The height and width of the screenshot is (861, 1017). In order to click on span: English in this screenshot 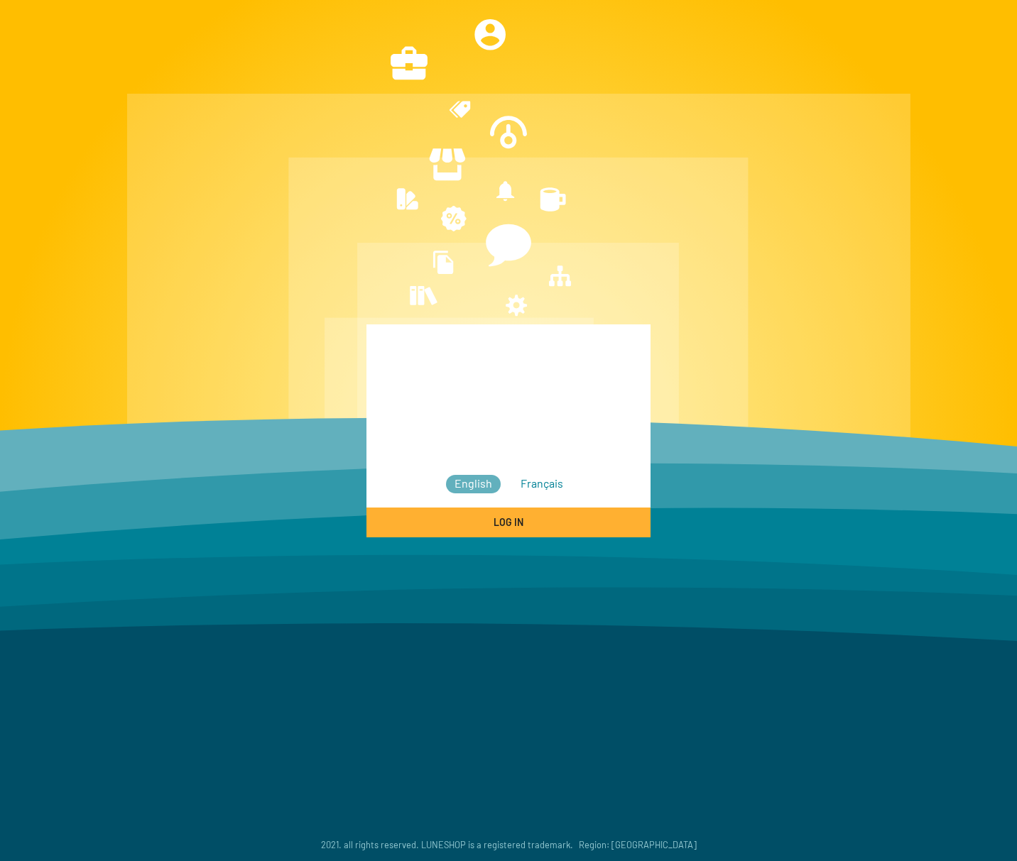, I will do `click(473, 484)`.